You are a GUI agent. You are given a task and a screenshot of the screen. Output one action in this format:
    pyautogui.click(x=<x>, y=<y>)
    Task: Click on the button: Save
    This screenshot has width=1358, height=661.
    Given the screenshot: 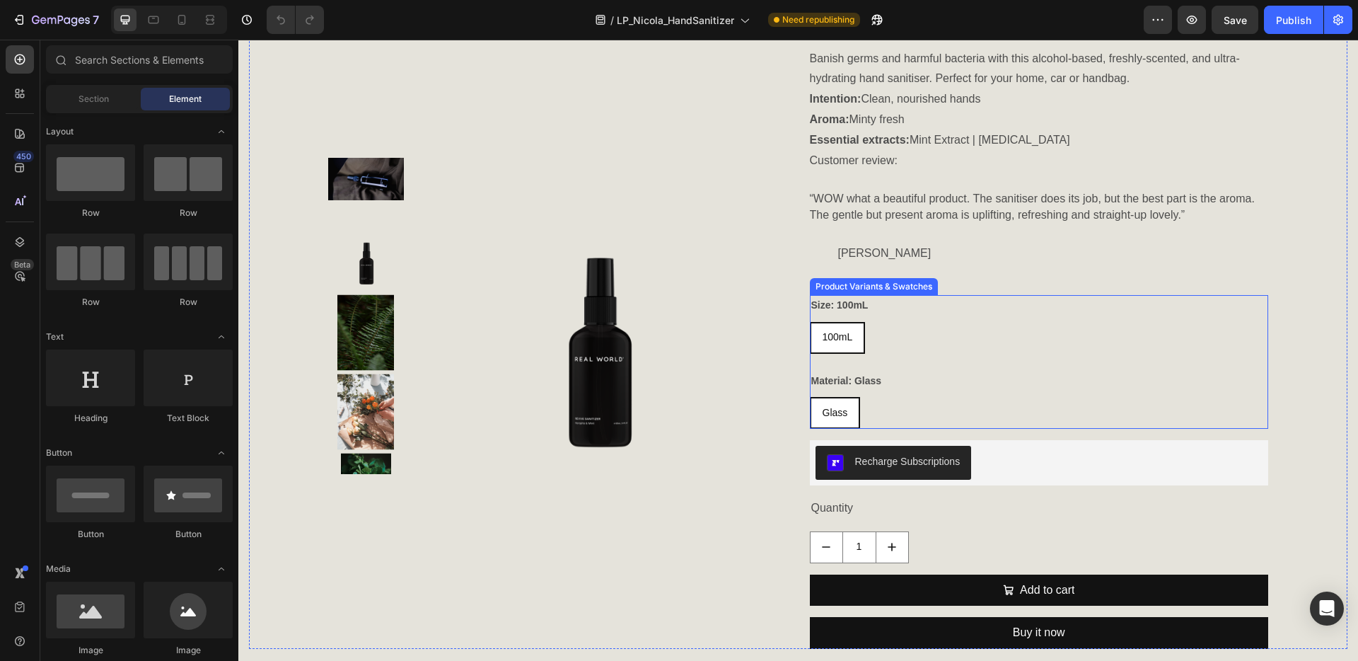 What is the action you would take?
    pyautogui.click(x=1235, y=20)
    